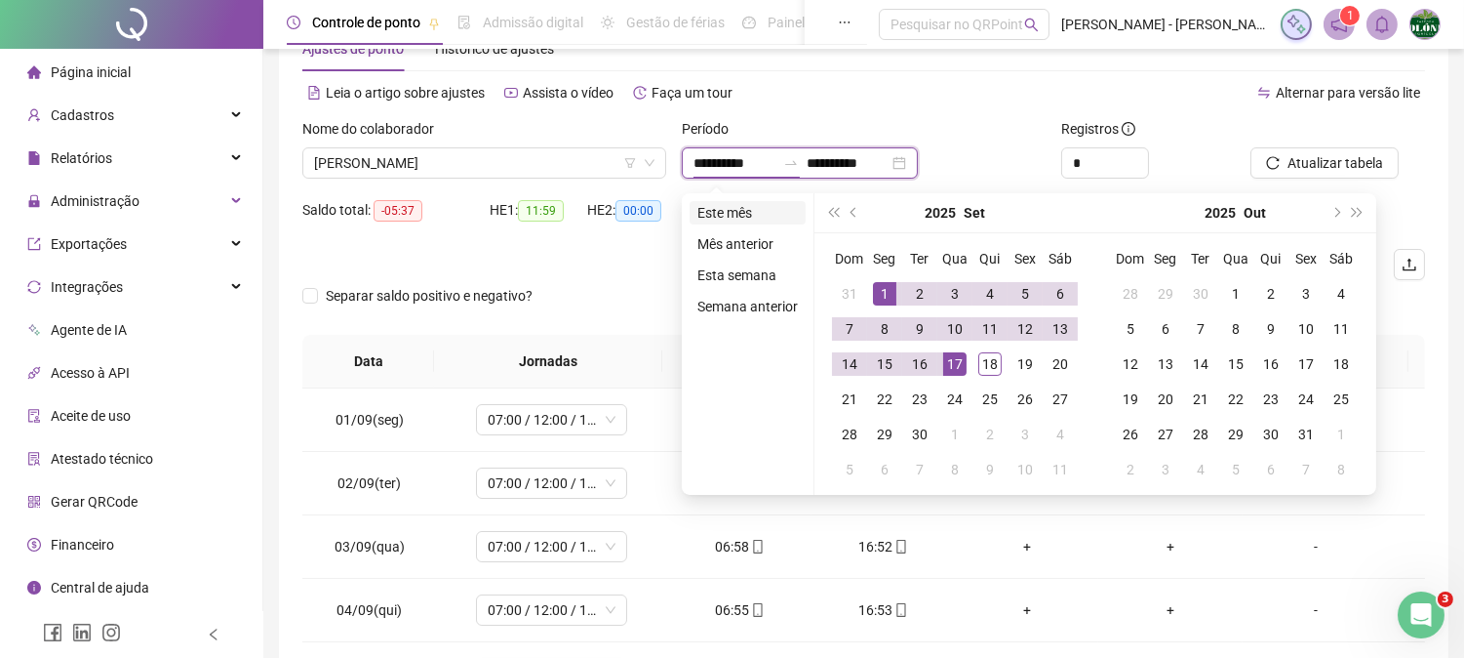 Image resolution: width=1464 pixels, height=658 pixels. Describe the element at coordinates (833, 213) in the screenshot. I see `button: super-prev-year` at that location.